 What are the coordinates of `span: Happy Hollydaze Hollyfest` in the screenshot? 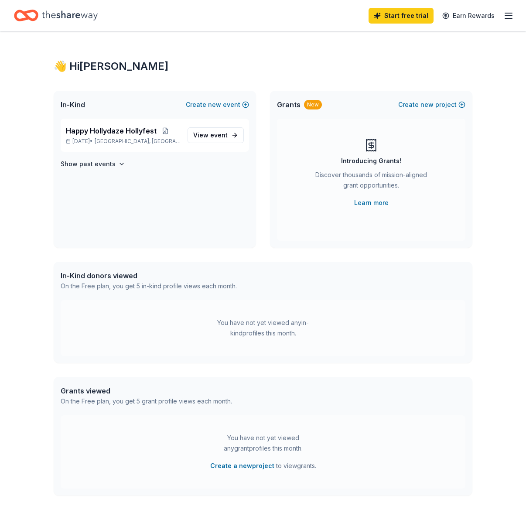 It's located at (111, 131).